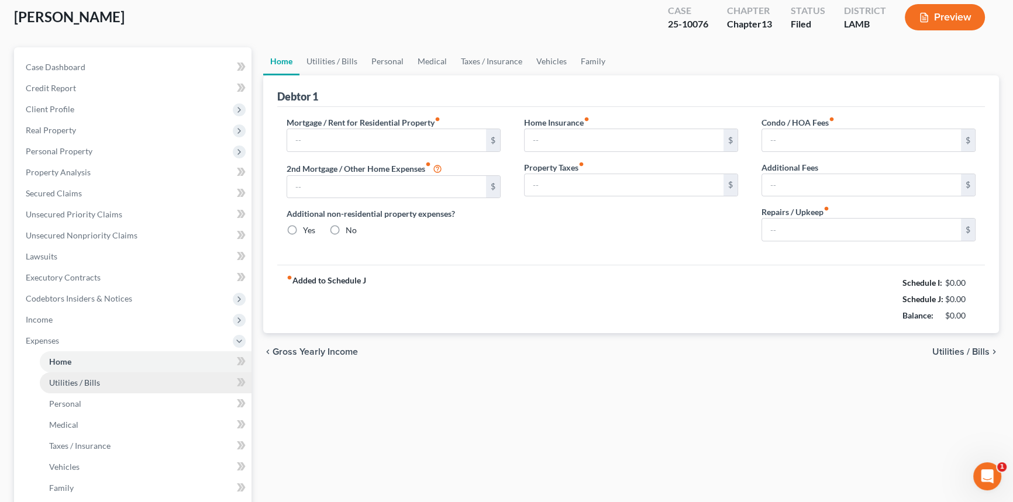 This screenshot has height=502, width=1013. Describe the element at coordinates (134, 194) in the screenshot. I see `a: Secured Claims` at that location.